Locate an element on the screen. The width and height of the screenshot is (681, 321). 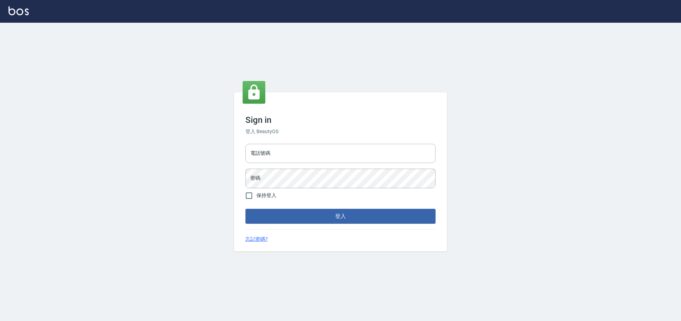
span: 保持登入 is located at coordinates (266, 195).